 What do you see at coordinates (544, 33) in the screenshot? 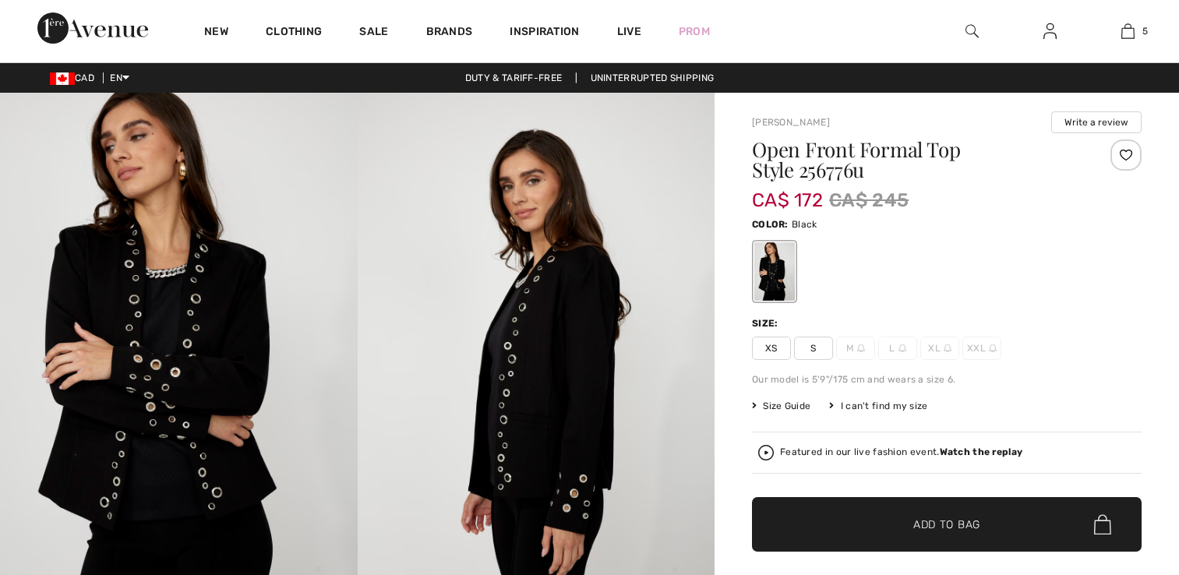
I see `span: Inspiration` at bounding box center [544, 33].